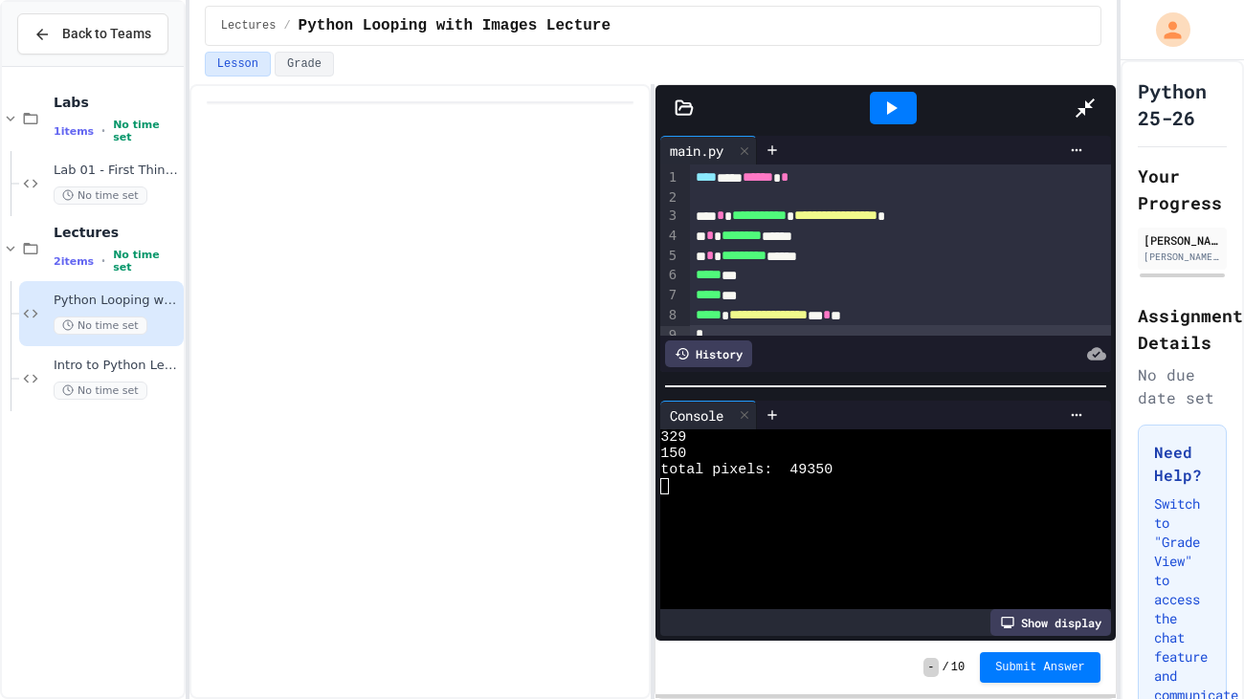 The image size is (1244, 699). What do you see at coordinates (673, 453) in the screenshot?
I see `span: 150` at bounding box center [673, 453].